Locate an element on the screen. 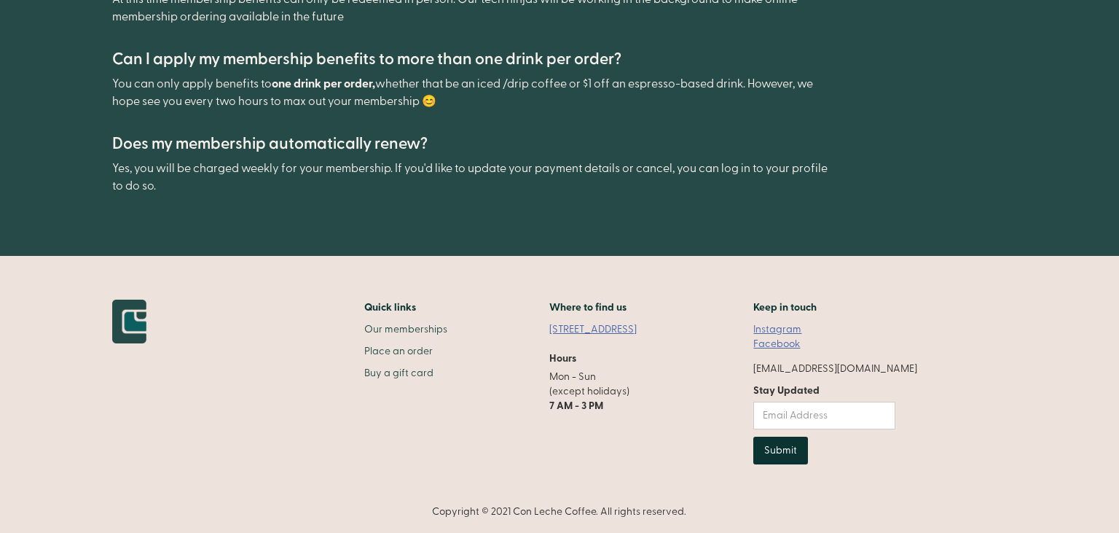 This screenshot has width=1119, height=533. label: Stay Updated is located at coordinates (824, 391).